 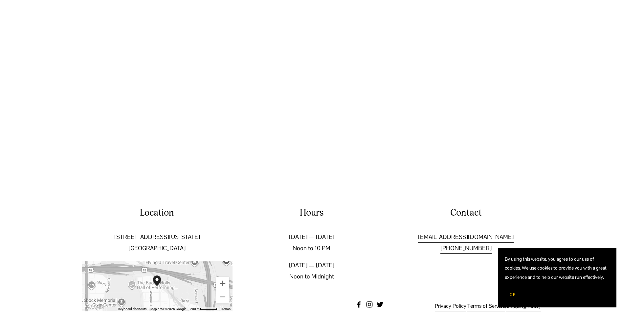 What do you see at coordinates (223, 283) in the screenshot?
I see `button: Zoom in` at bounding box center [223, 283].